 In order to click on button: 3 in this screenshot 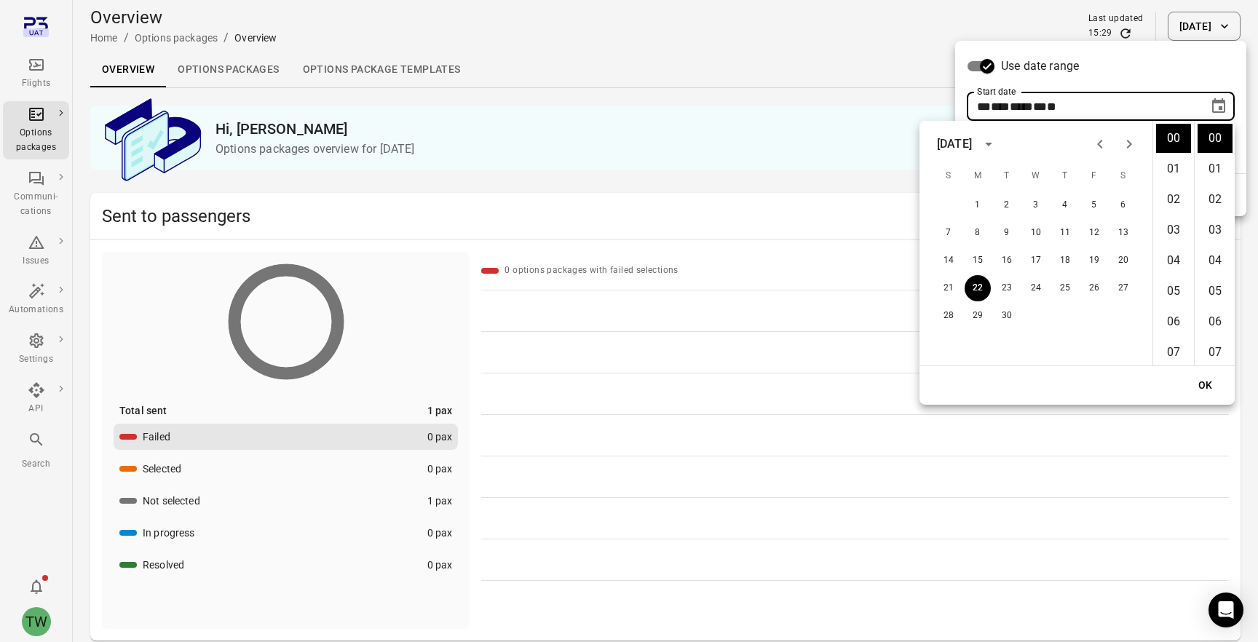, I will do `click(1036, 205)`.